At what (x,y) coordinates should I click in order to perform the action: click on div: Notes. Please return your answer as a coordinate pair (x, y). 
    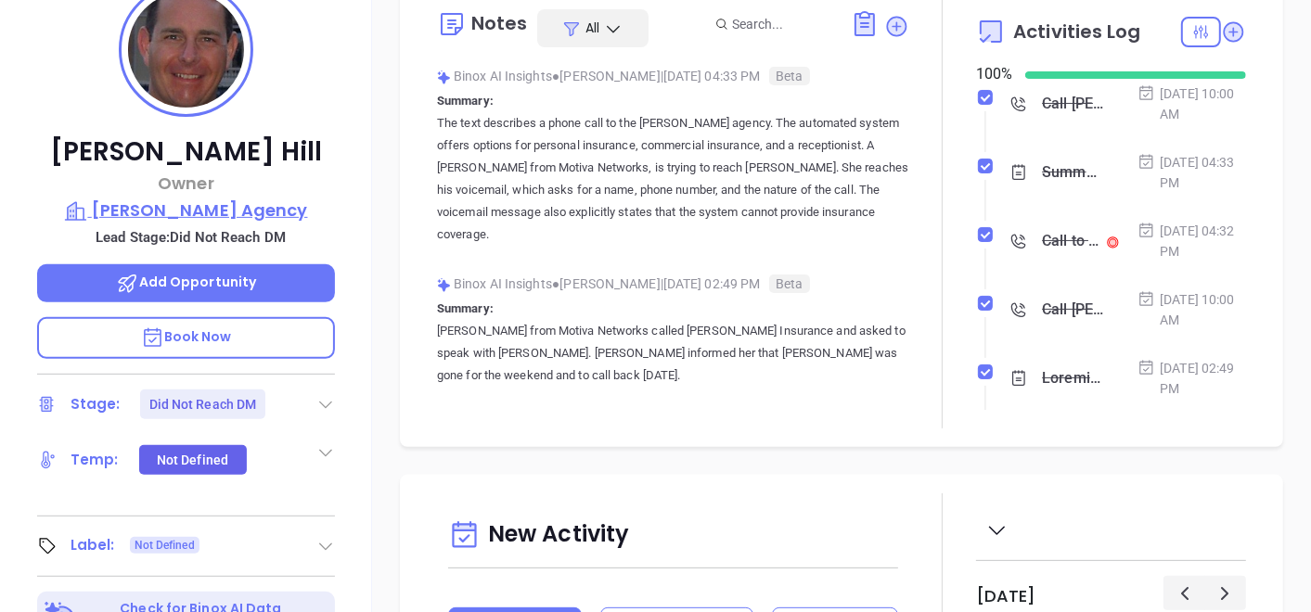
    Looking at the image, I should click on (499, 23).